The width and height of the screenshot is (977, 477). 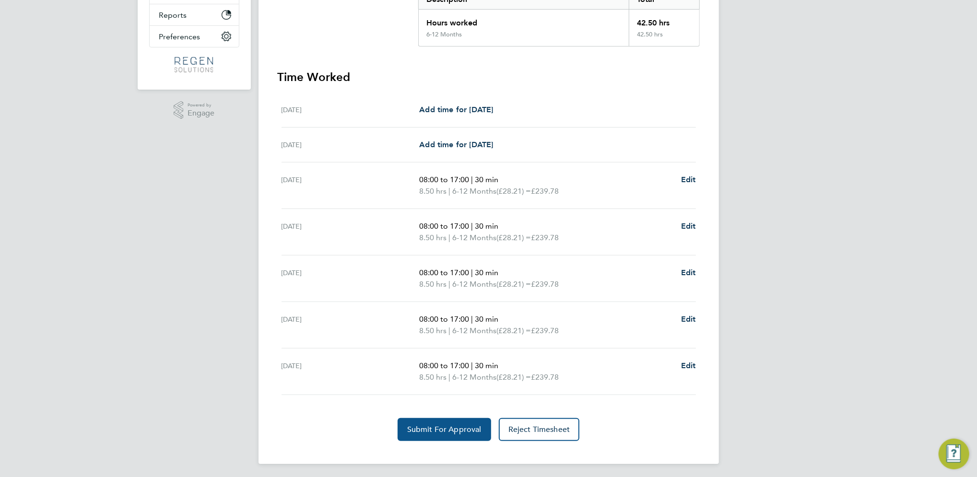 What do you see at coordinates (194, 36) in the screenshot?
I see `button: Preferences` at bounding box center [194, 36].